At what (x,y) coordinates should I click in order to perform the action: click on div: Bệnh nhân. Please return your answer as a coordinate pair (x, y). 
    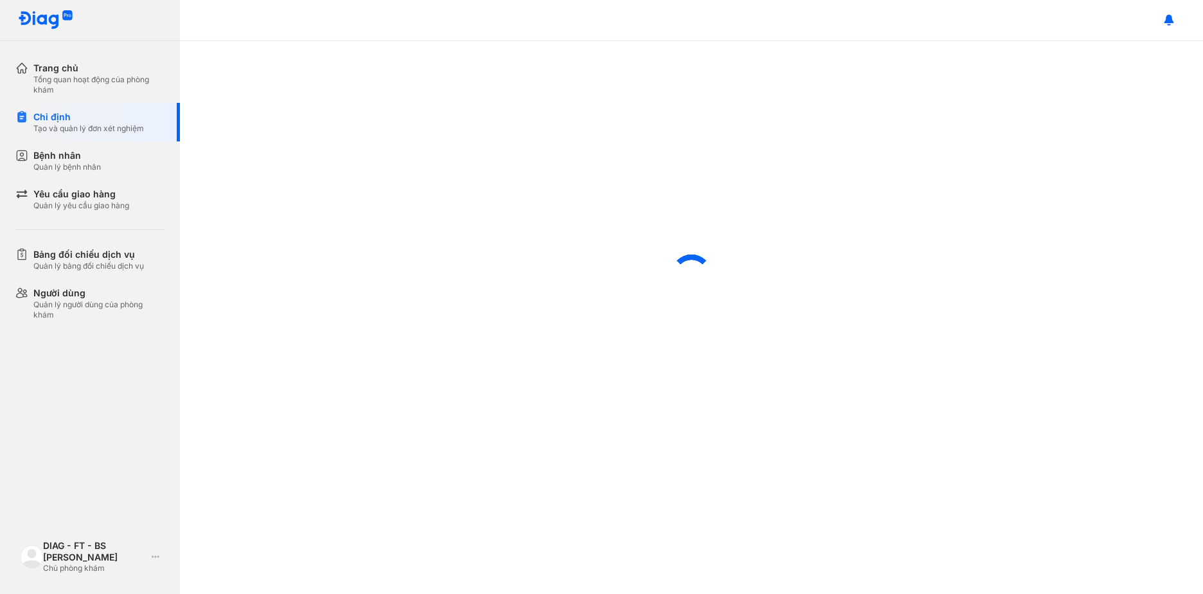
    Looking at the image, I should click on (67, 156).